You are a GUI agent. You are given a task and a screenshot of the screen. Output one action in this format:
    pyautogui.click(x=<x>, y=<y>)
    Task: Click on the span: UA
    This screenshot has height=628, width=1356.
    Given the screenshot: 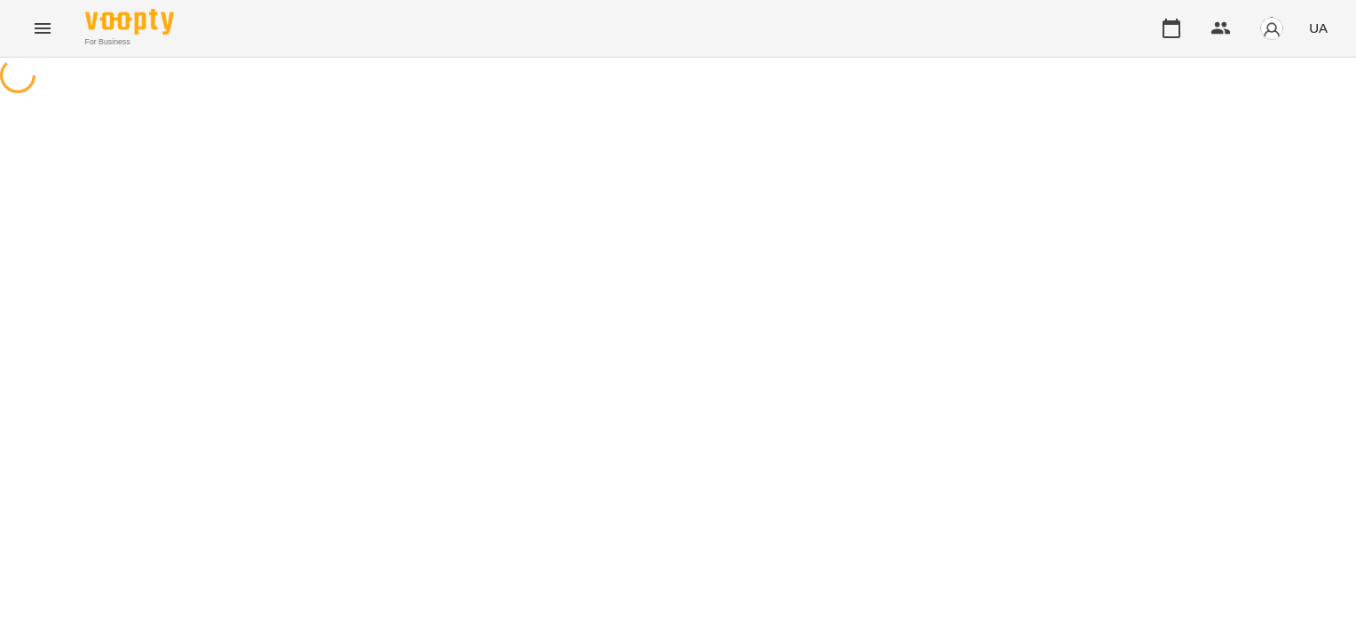 What is the action you would take?
    pyautogui.click(x=1318, y=28)
    